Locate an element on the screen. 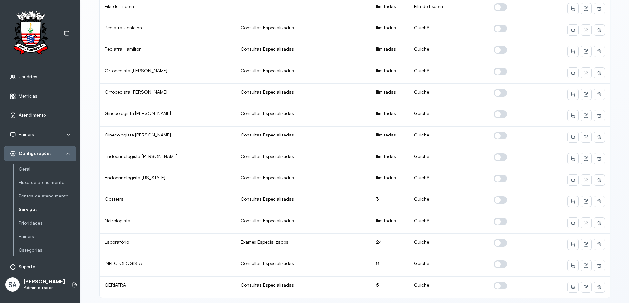  td: 8 is located at coordinates (390, 266).